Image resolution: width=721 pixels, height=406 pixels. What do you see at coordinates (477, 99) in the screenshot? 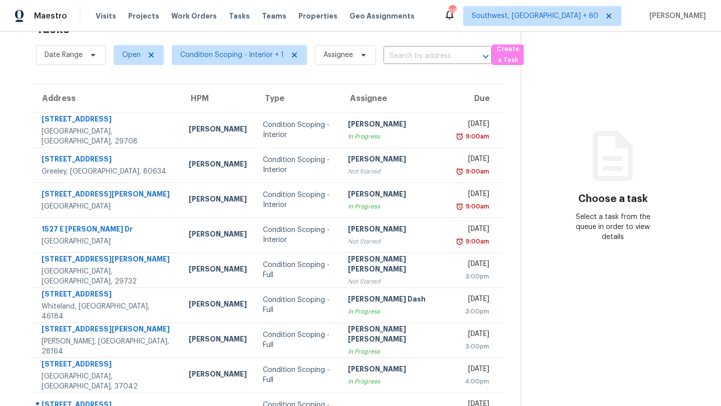
I see `th: Due` at bounding box center [477, 99].